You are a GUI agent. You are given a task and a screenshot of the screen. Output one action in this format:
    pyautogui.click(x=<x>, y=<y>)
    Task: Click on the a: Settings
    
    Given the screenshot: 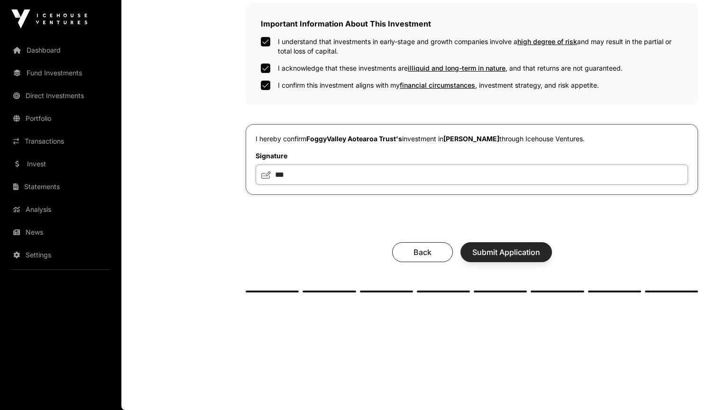 What is the action you would take?
    pyautogui.click(x=61, y=255)
    